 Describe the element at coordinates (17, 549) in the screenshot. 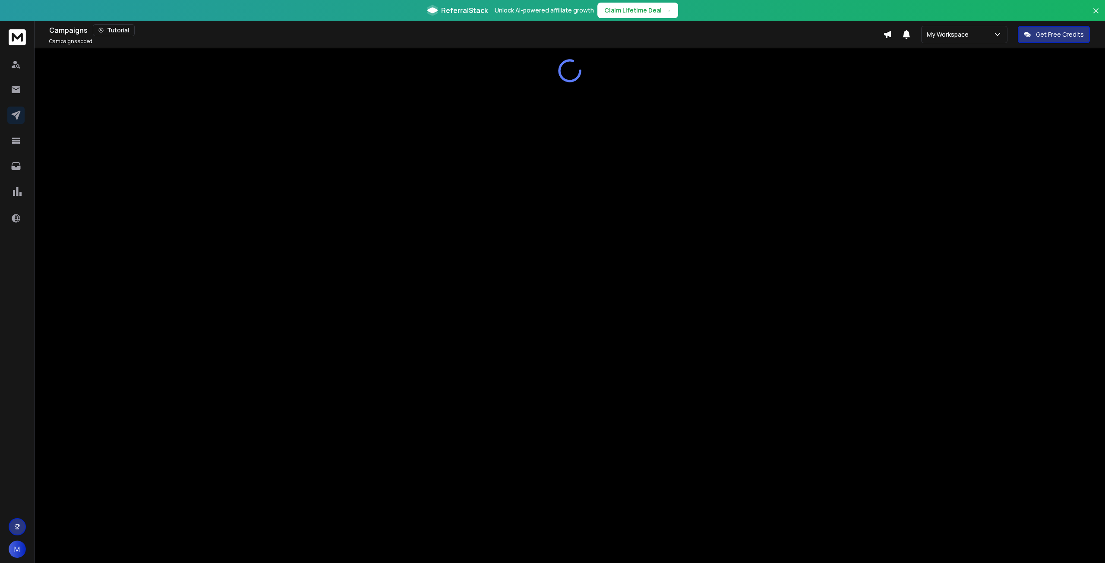

I see `span: M` at that location.